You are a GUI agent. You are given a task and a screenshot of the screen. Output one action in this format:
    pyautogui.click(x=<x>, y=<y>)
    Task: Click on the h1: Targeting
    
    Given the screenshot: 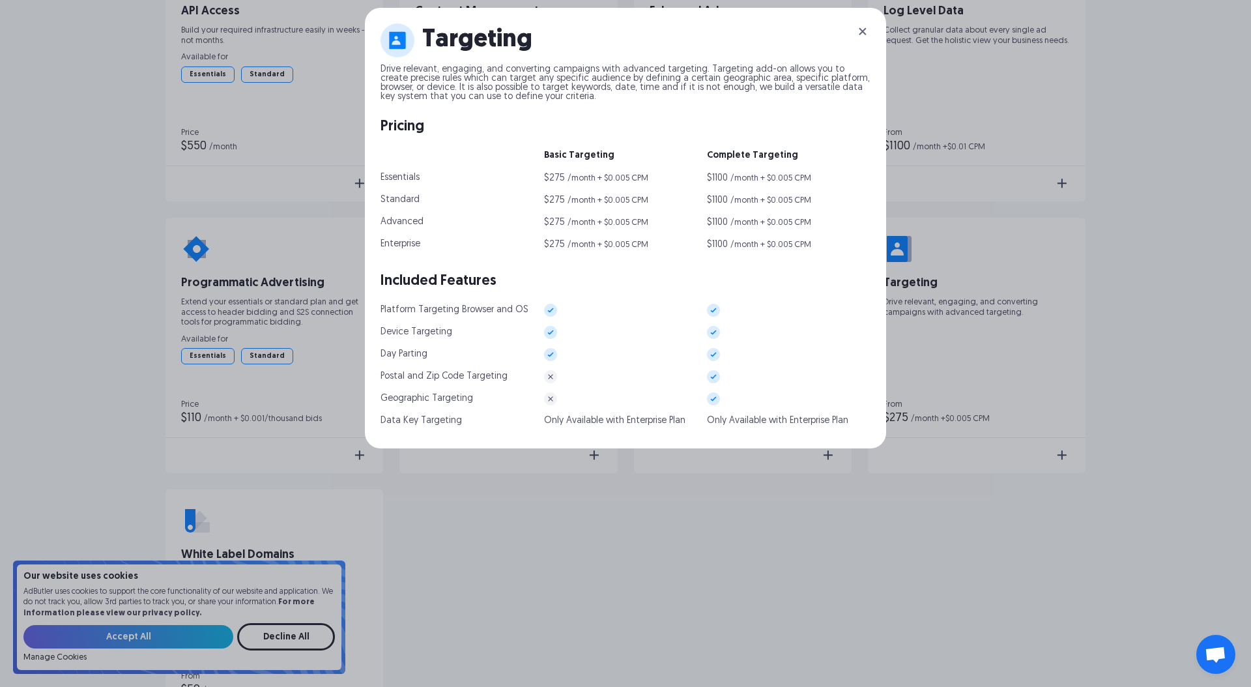 What is the action you would take?
    pyautogui.click(x=477, y=40)
    